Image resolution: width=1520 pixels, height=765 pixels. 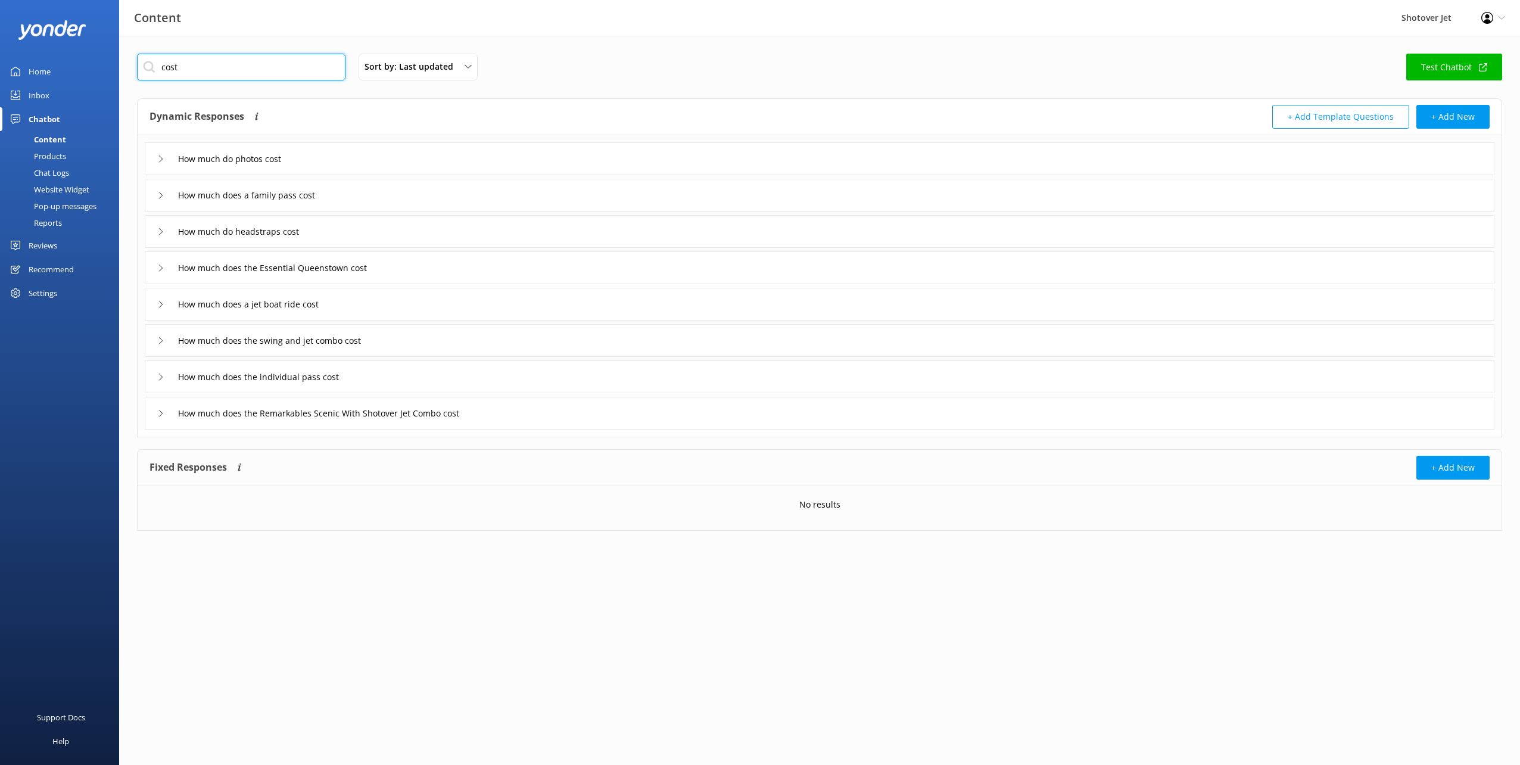 What do you see at coordinates (63, 223) in the screenshot?
I see `a: Reports` at bounding box center [63, 223].